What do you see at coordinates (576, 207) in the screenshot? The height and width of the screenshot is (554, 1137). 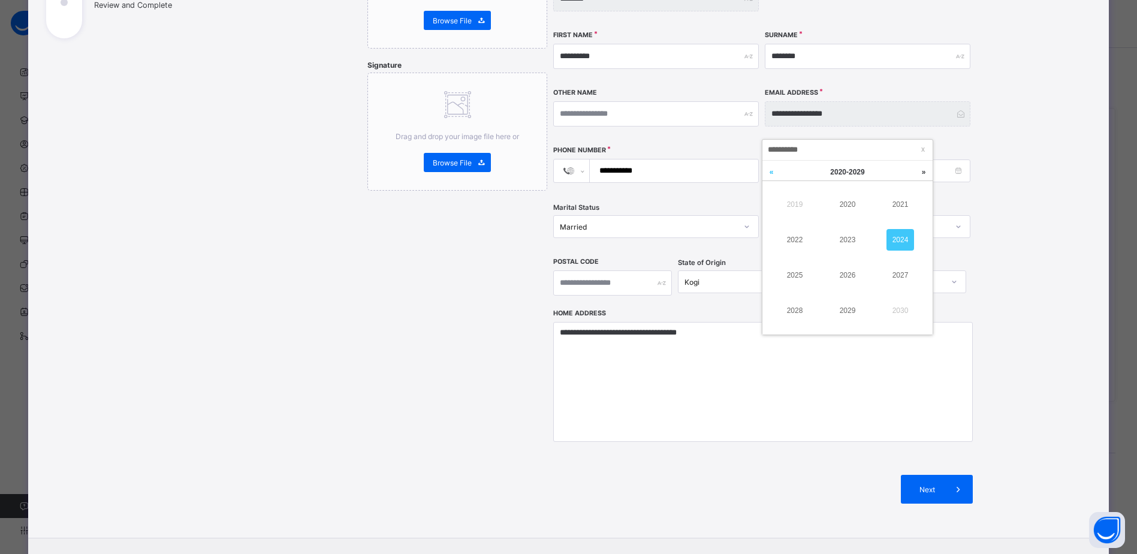 I see `span: Marital Status` at bounding box center [576, 207].